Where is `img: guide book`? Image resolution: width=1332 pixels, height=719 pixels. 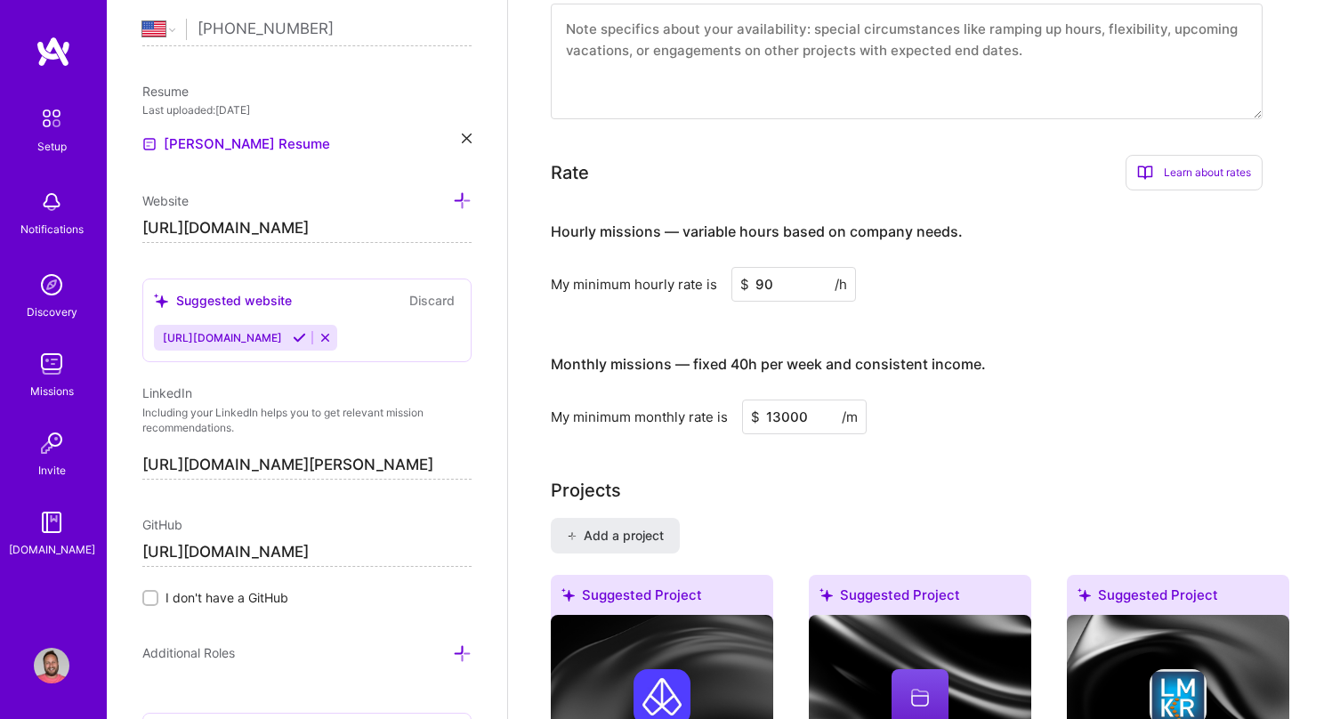 img: guide book is located at coordinates (52, 522).